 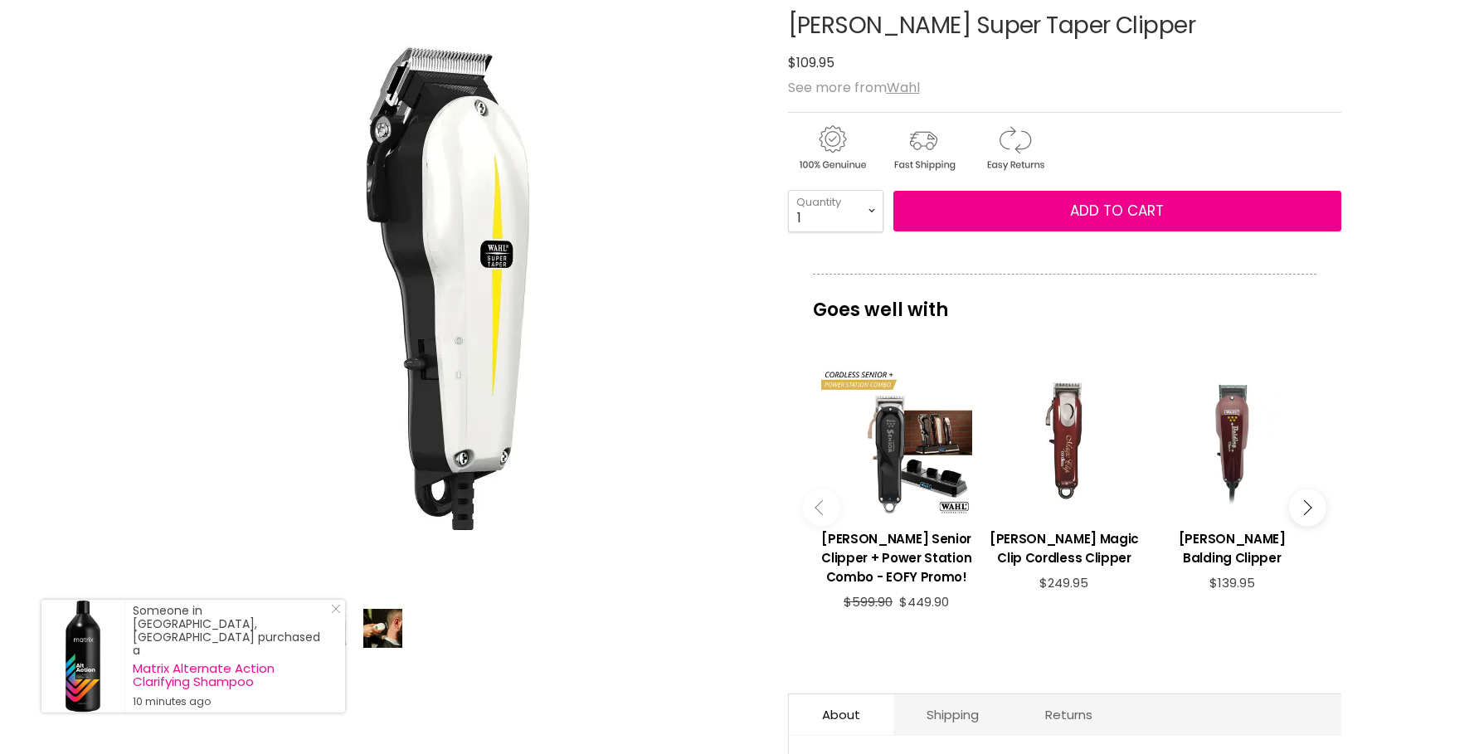 I want to click on div: Product thumbnails, so click(x=448, y=626).